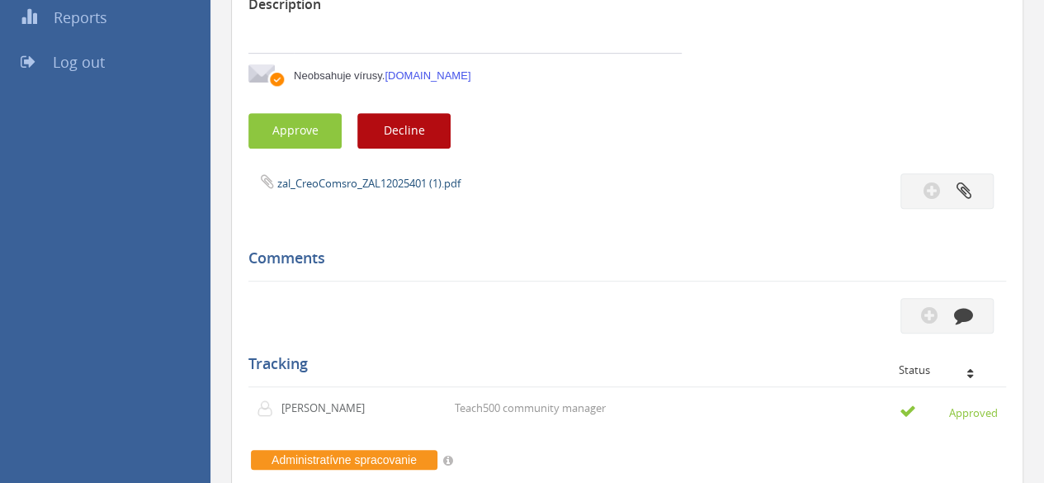 The height and width of the screenshot is (483, 1044). What do you see at coordinates (78, 62) in the screenshot?
I see `span: Log out` at bounding box center [78, 62].